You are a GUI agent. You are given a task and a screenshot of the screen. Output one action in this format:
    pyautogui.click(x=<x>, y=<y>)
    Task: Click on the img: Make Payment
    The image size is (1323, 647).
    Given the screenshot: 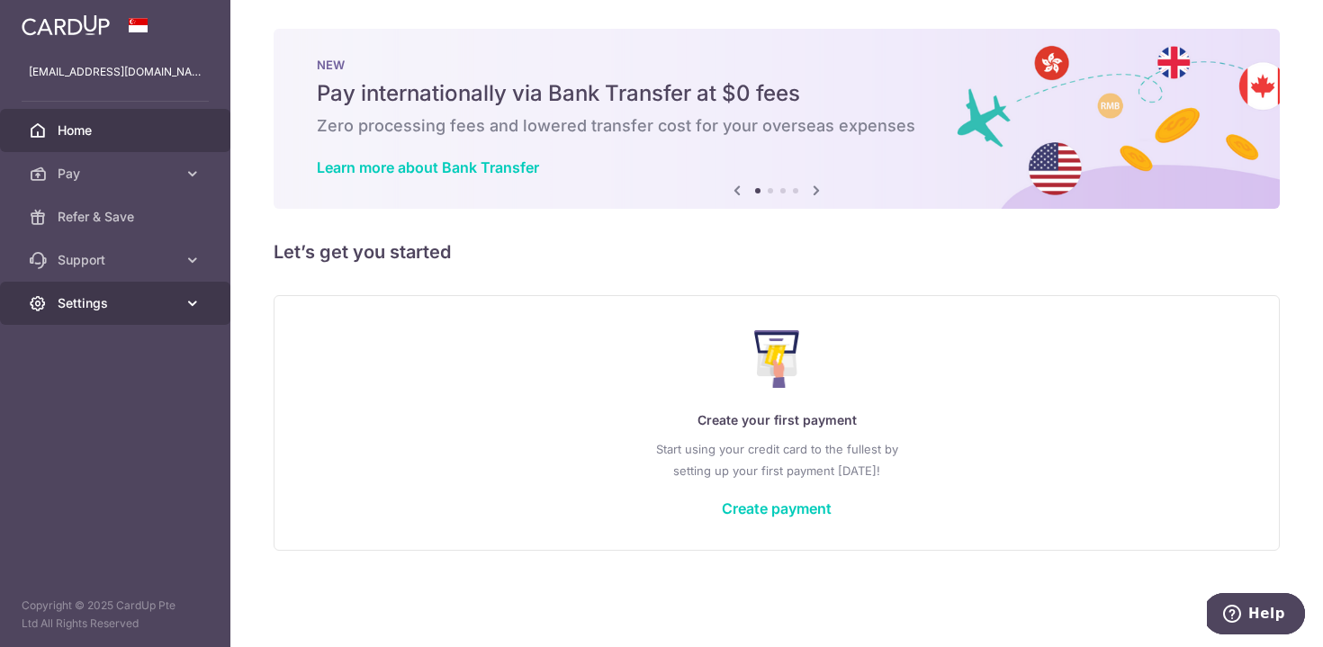 What is the action you would take?
    pyautogui.click(x=777, y=359)
    